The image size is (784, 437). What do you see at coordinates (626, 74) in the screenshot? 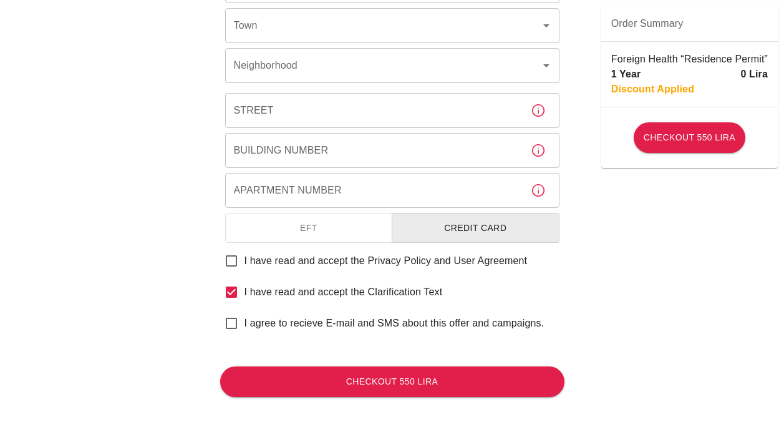
I see `p: 1 Year` at bounding box center [626, 74].